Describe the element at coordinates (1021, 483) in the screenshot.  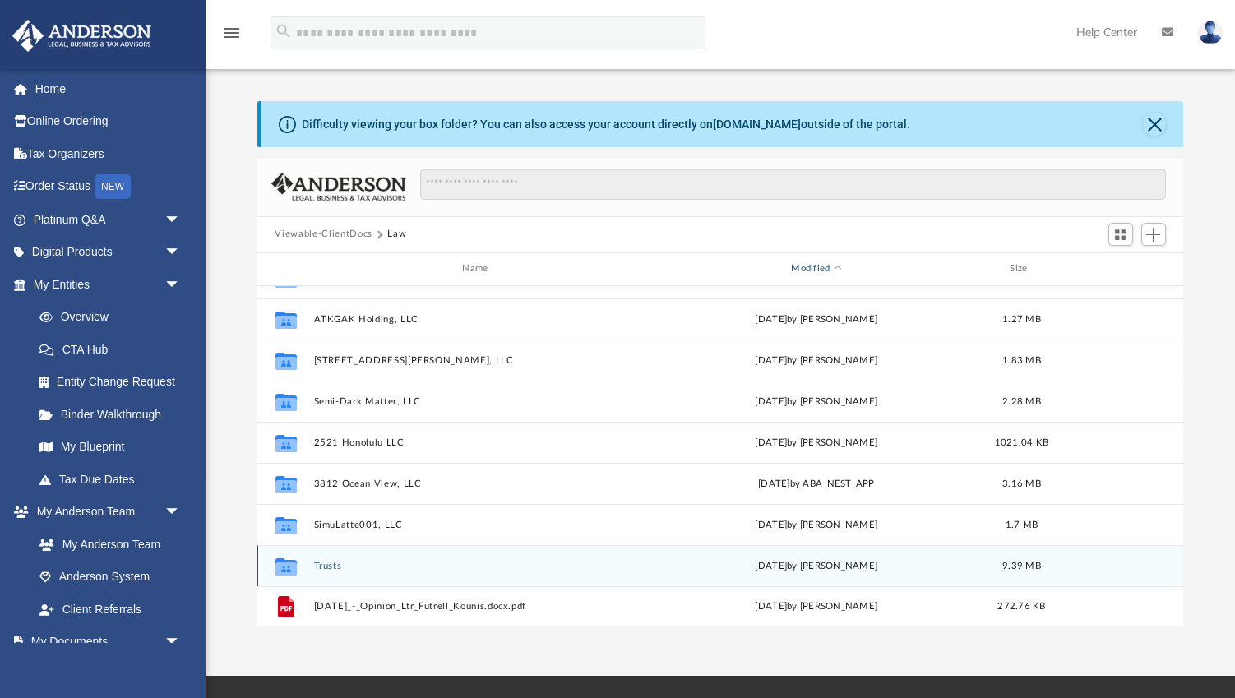
I see `span: 3.16 MB` at that location.